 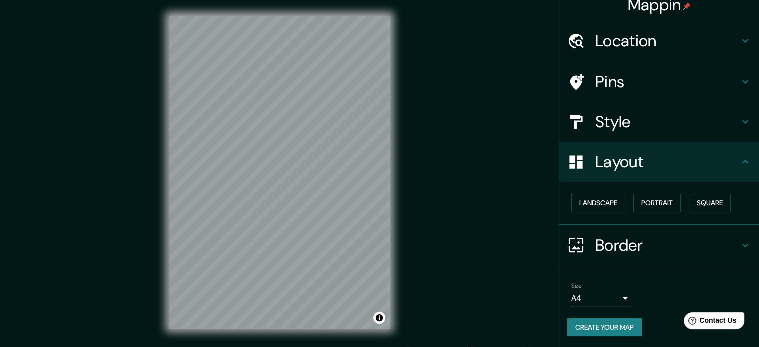 What do you see at coordinates (279, 172) in the screenshot?
I see `canvas: Map` at bounding box center [279, 172].